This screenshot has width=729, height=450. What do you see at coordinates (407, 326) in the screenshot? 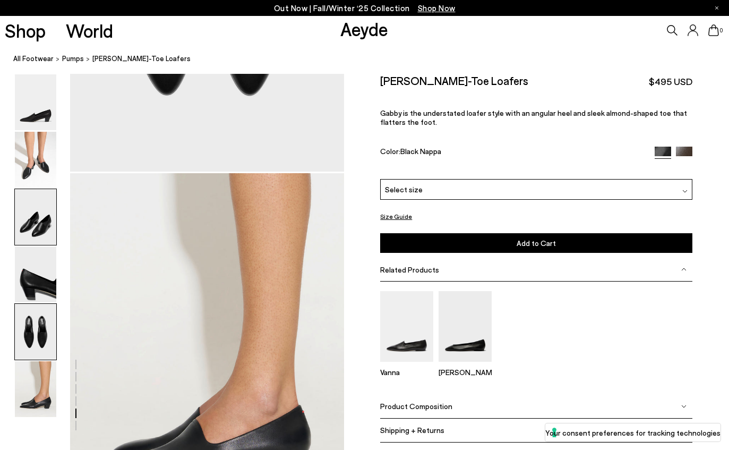
I see `img: Vanna Almond-Toe Loafers` at bounding box center [407, 326].